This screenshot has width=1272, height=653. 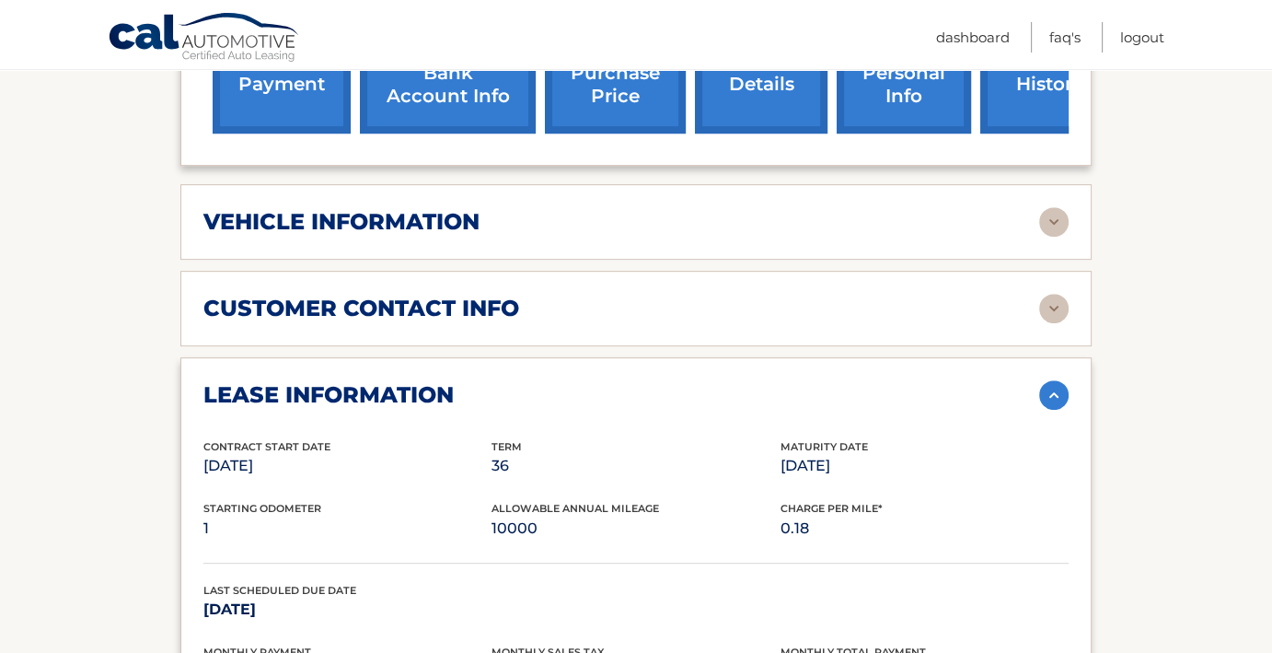 What do you see at coordinates (341, 222) in the screenshot?
I see `h2: vehicle information` at bounding box center [341, 222].